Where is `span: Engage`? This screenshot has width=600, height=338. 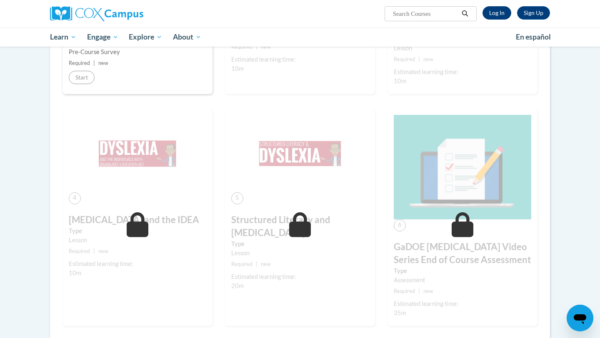
span: Engage is located at coordinates (102, 37).